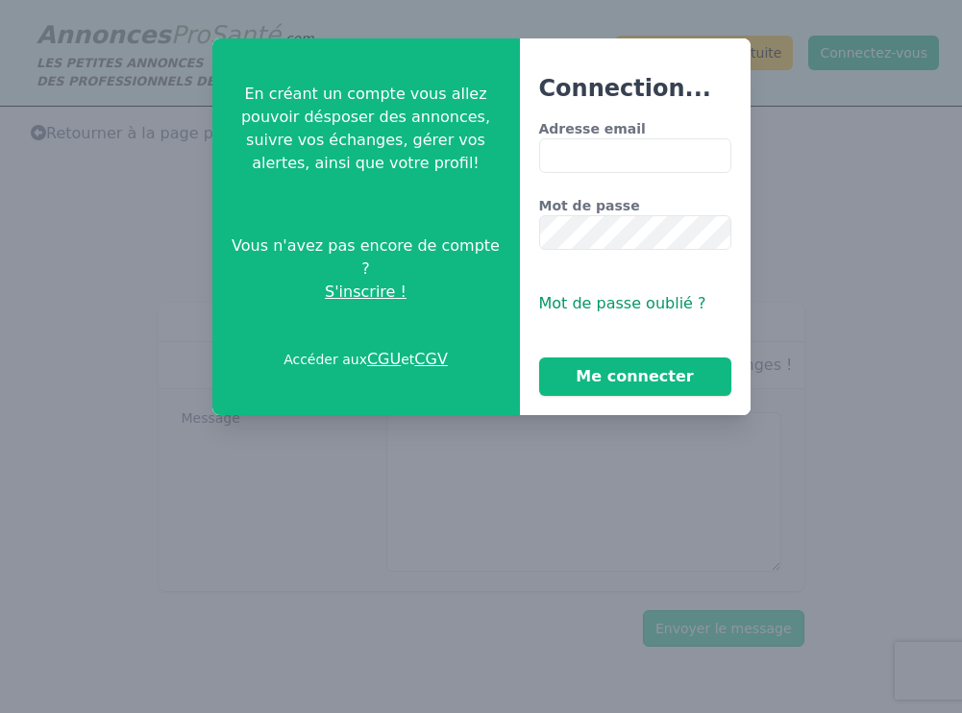 This screenshot has width=962, height=713. What do you see at coordinates (635, 129) in the screenshot?
I see `label: Adresse email` at bounding box center [635, 129].